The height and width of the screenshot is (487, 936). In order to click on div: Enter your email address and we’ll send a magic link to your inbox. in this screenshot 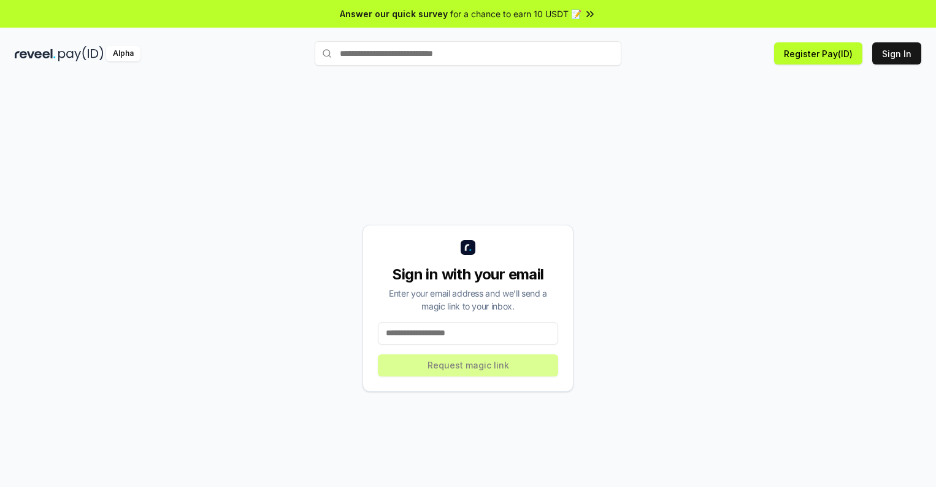, I will do `click(468, 299)`.